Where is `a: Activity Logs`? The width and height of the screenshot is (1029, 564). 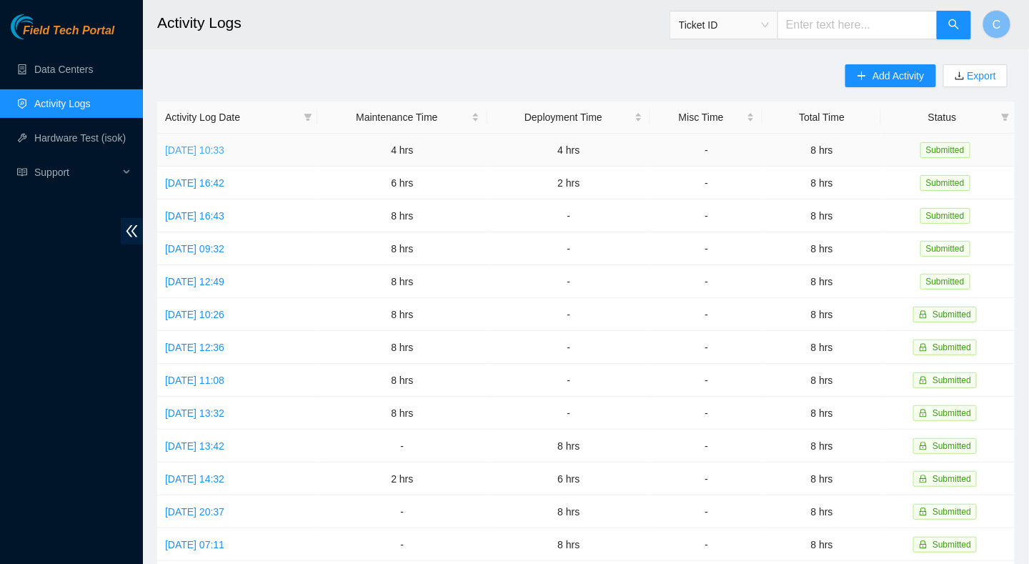
a: Activity Logs is located at coordinates (62, 104).